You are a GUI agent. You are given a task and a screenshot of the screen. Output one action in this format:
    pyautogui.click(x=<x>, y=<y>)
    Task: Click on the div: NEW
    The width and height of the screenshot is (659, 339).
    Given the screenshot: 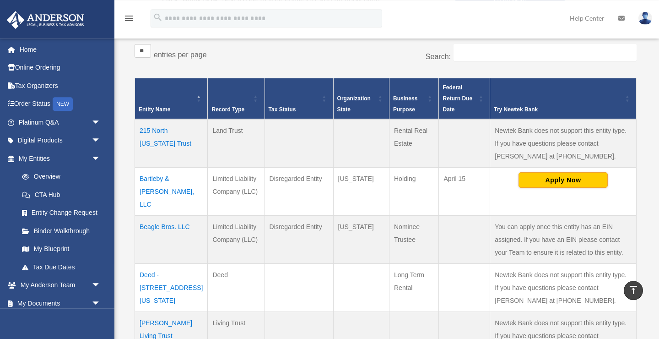 What is the action you would take?
    pyautogui.click(x=63, y=104)
    